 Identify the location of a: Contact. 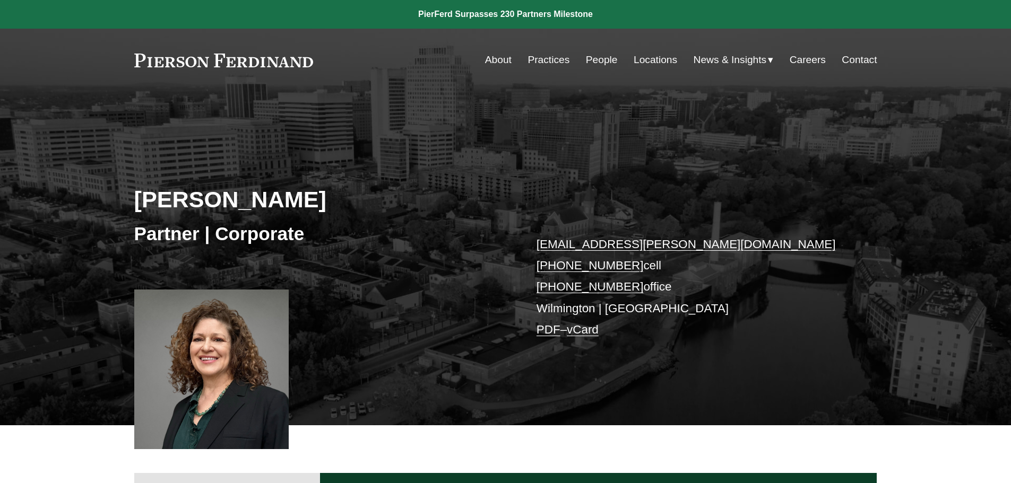
(859, 60).